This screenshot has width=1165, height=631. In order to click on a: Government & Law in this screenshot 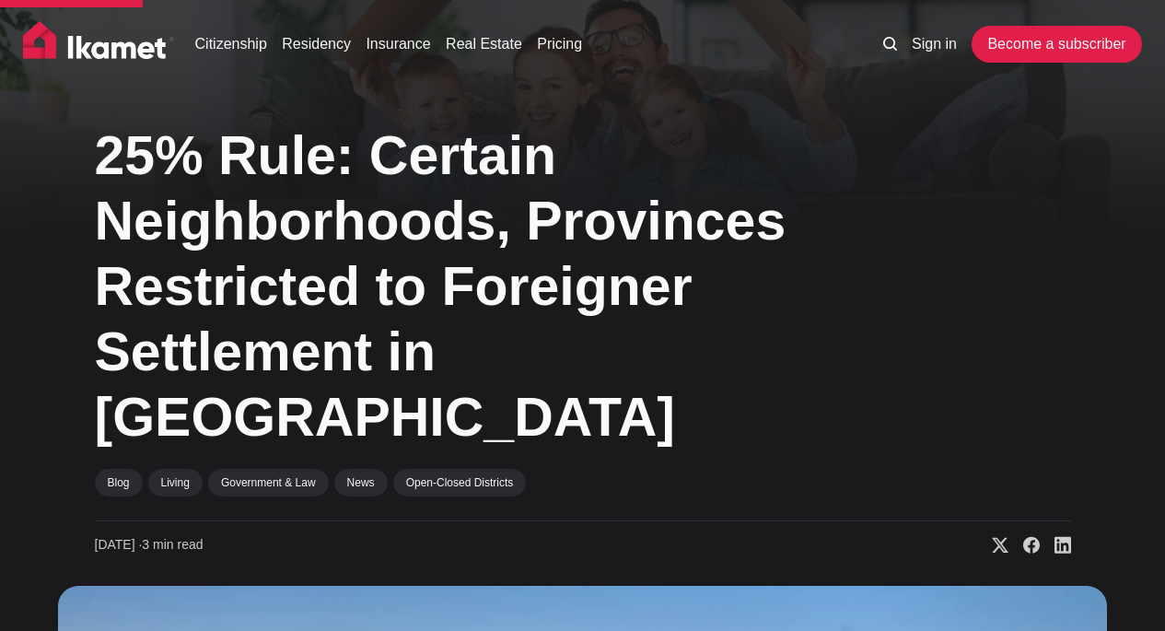, I will do `click(268, 483)`.